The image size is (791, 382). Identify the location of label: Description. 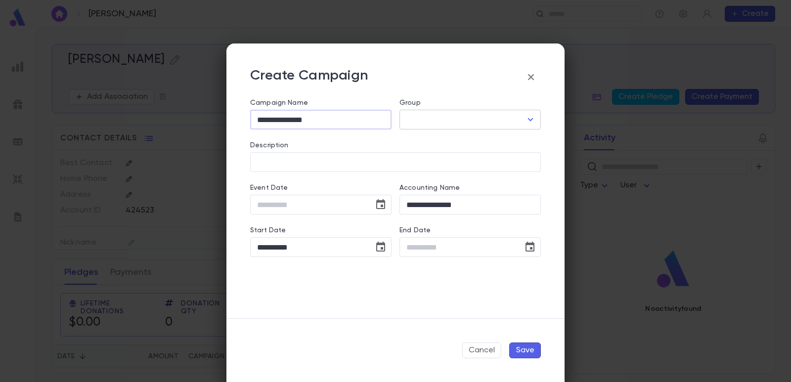
(269, 145).